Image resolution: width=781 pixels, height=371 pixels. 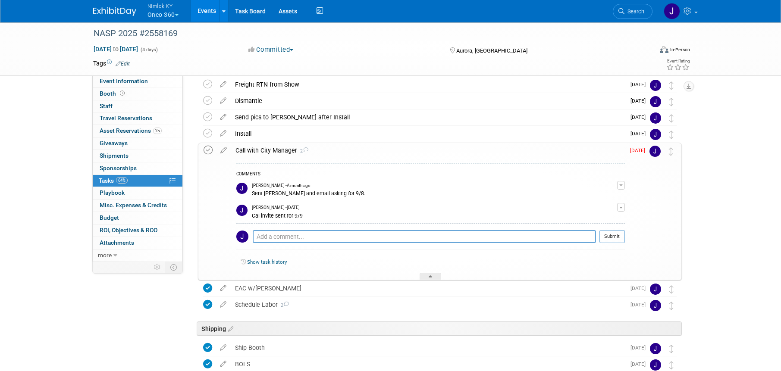 I want to click on a: ROI, Objectives & ROO, so click(x=138, y=231).